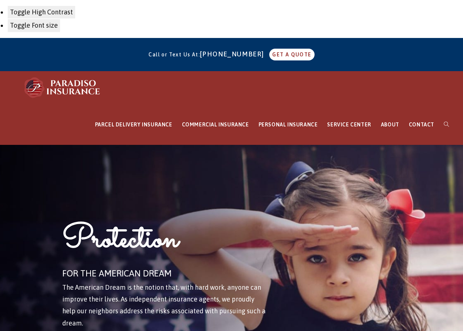 The width and height of the screenshot is (463, 331). Describe the element at coordinates (349, 124) in the screenshot. I see `a: SERVICE CENTER` at that location.